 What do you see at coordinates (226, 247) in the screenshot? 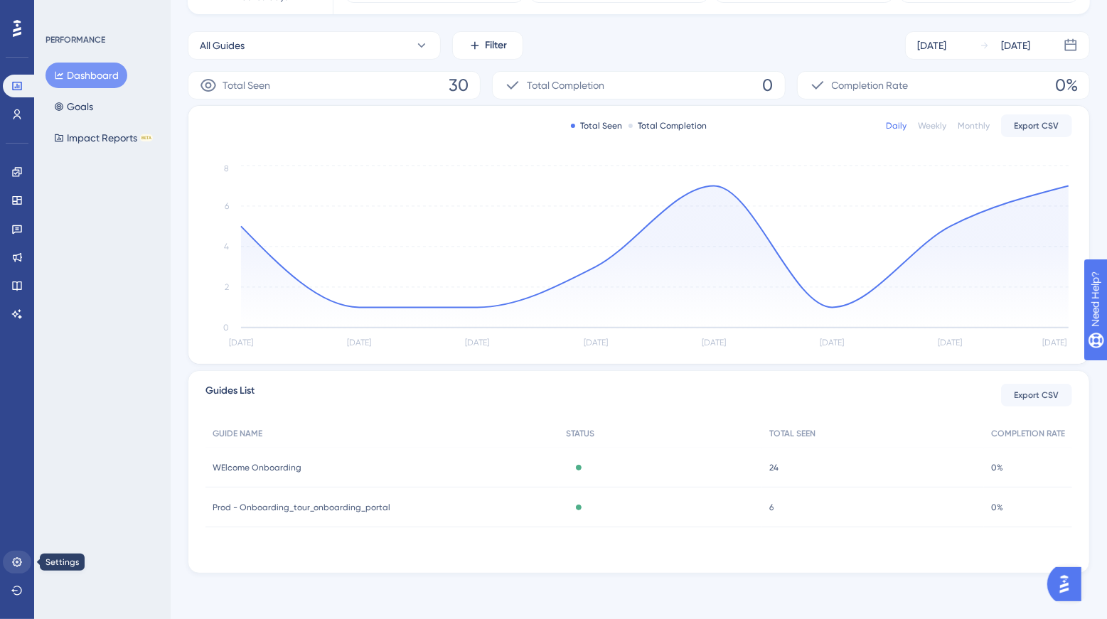
I see `tspan: 4` at bounding box center [226, 247].